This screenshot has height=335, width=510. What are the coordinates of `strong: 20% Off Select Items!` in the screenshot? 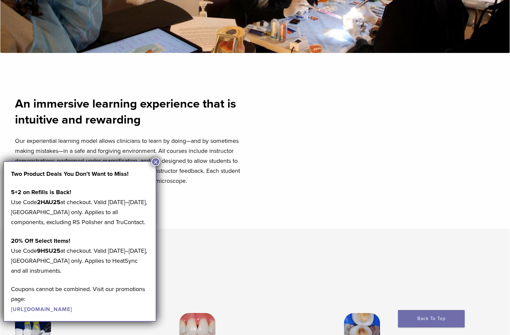 It's located at (41, 241).